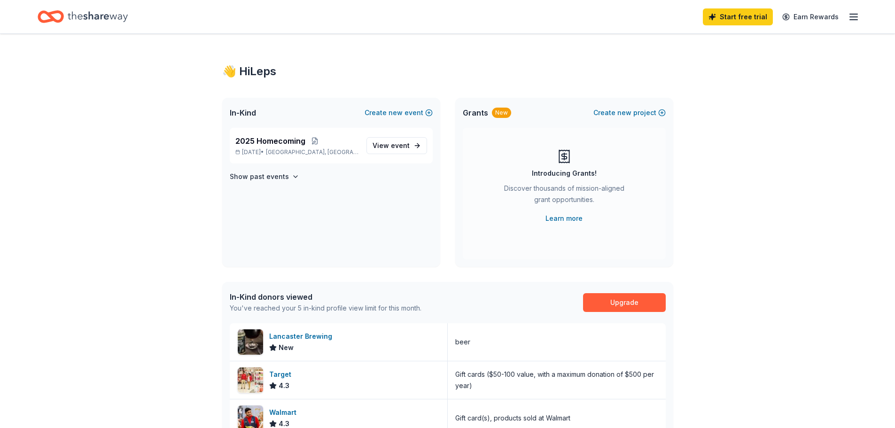 The image size is (895, 428). Describe the element at coordinates (83, 16) in the screenshot. I see `a: Home` at that location.